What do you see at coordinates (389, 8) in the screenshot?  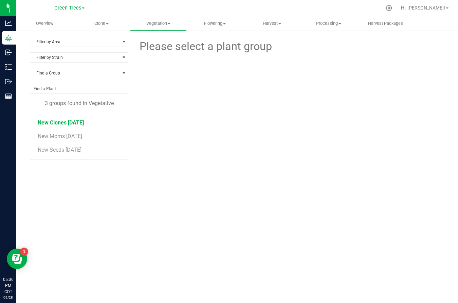 I see `div: Manage settings` at bounding box center [389, 8].